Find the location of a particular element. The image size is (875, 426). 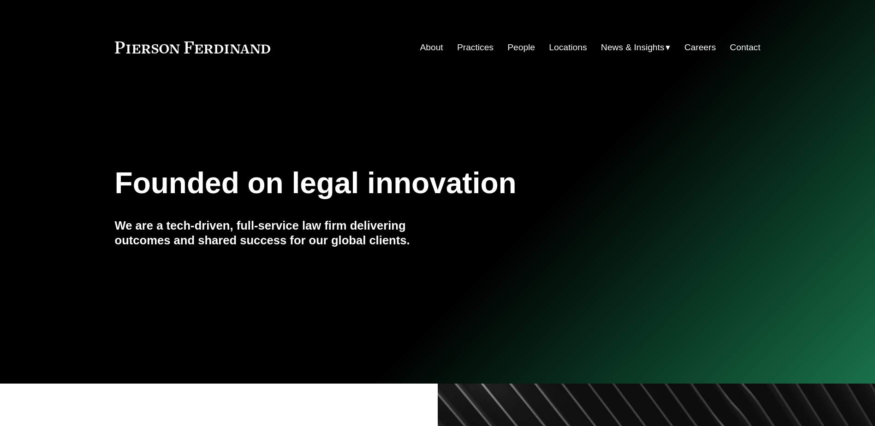

h4: We are a tech-driven, full-service law firm delivering outcomes and shared success for our global... is located at coordinates (276, 233).